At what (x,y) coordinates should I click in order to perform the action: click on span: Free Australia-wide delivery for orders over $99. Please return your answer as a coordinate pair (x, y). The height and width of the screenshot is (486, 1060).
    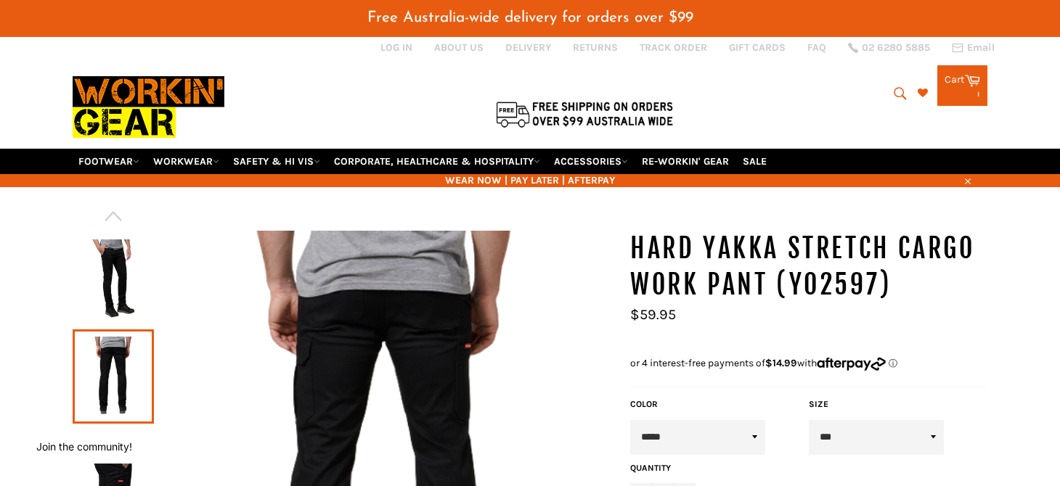
    Looking at the image, I should click on (530, 17).